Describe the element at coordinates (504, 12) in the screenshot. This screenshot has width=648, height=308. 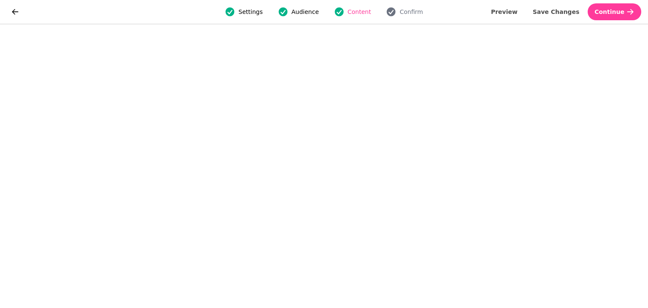
I see `span: Preview` at that location.